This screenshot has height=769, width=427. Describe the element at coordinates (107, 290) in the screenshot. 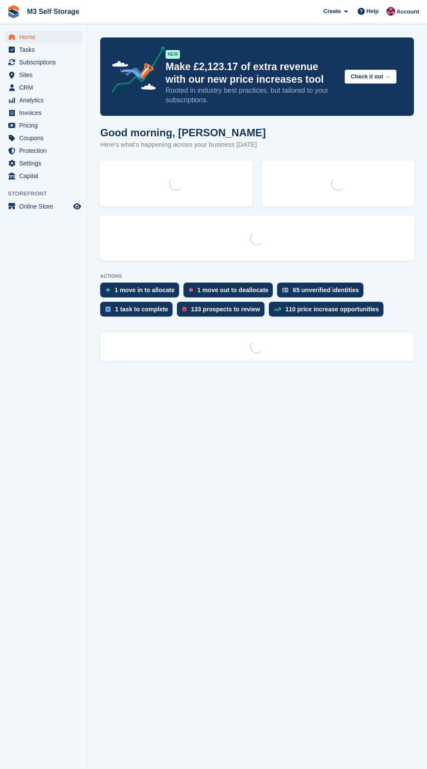

I see `img: move_ins_to_allocate_icon-fdf77a2bb77ea45bf5b3d319d69a93e2d87916cf1d5bf7949dd705db3b84f3ca.svg` at that location.